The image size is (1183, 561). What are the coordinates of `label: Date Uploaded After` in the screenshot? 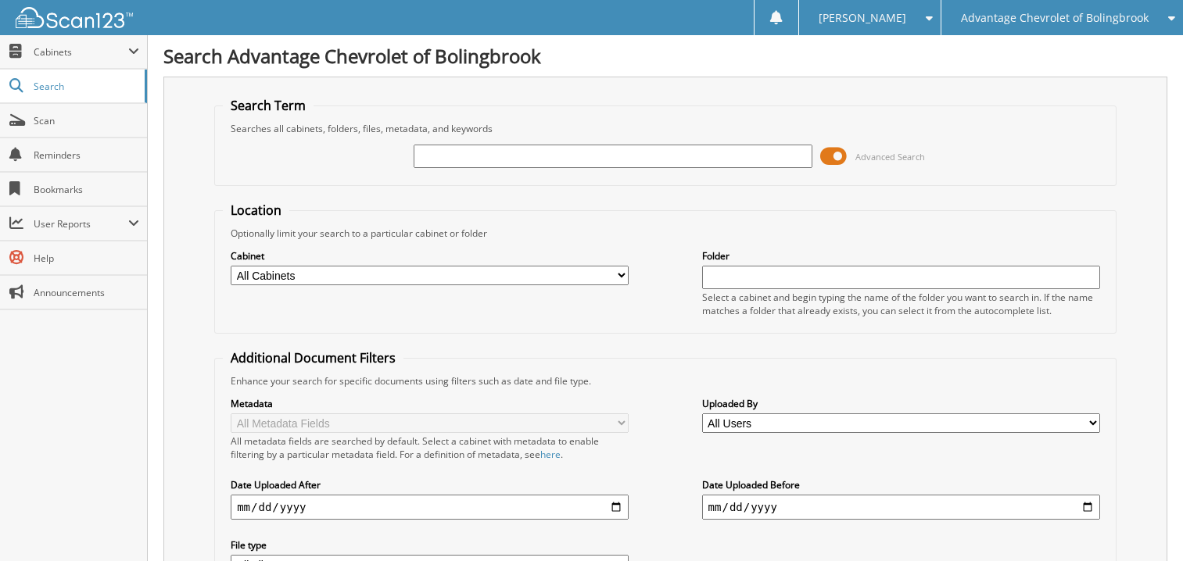 It's located at (429, 485).